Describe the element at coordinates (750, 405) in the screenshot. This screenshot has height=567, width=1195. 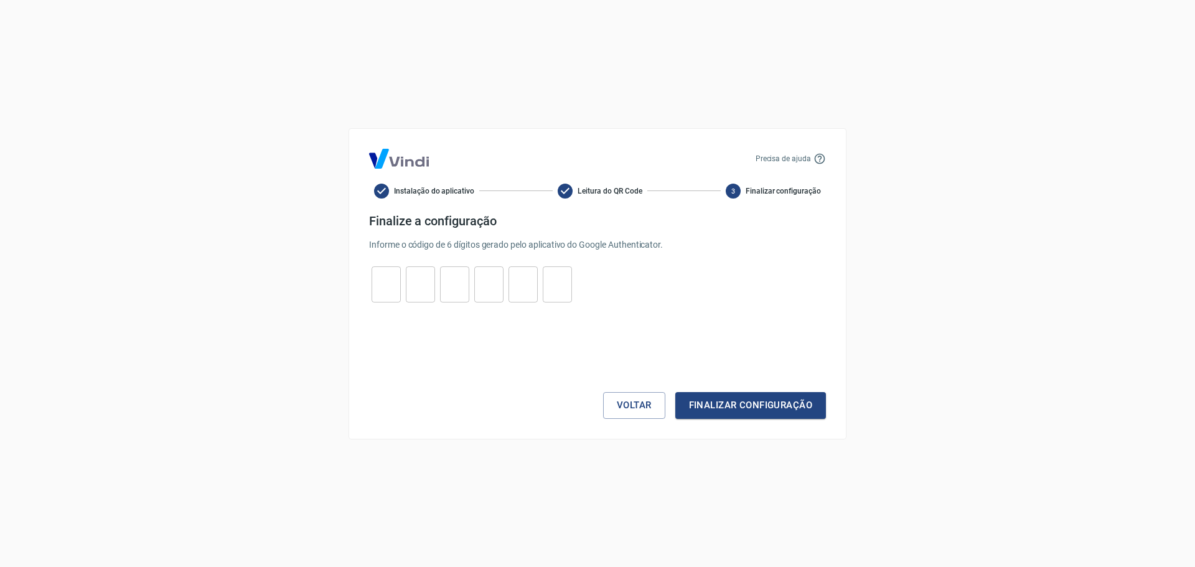
I see `button: Finalizar configuração` at that location.